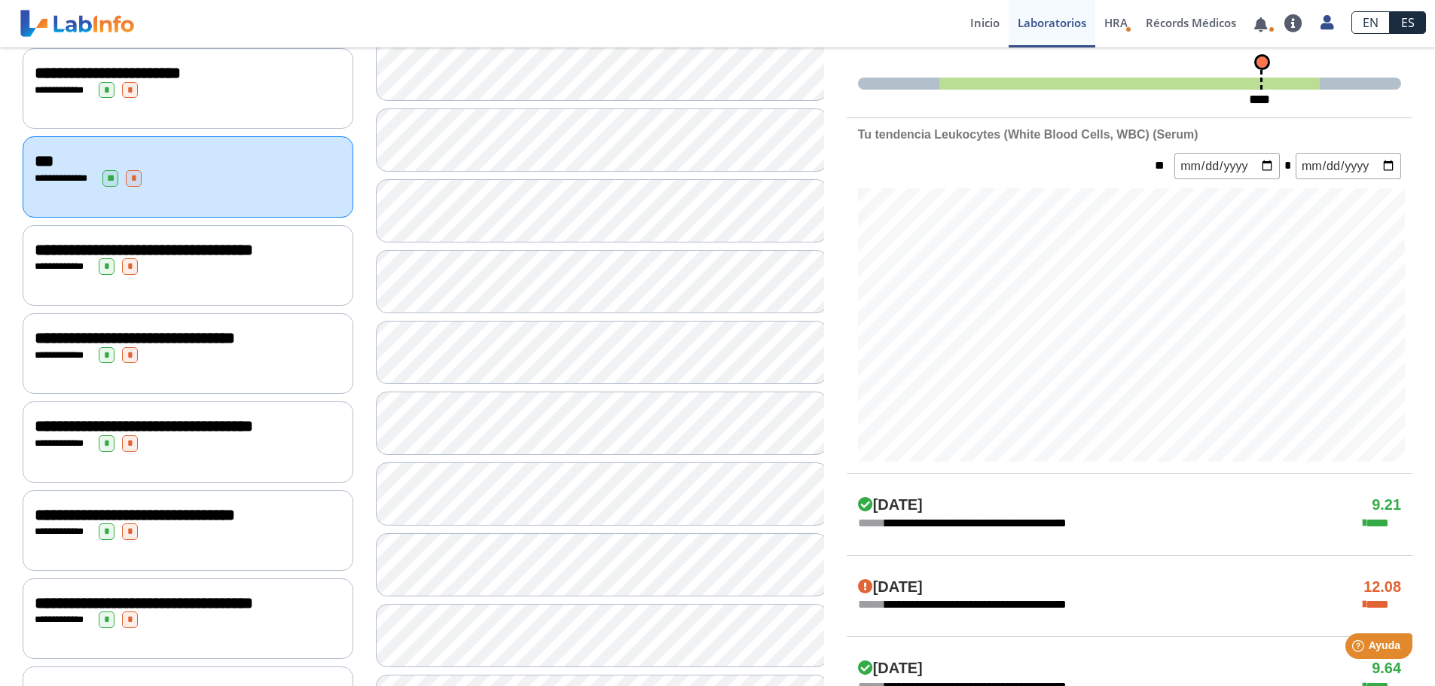 This screenshot has height=686, width=1435. Describe the element at coordinates (1408, 23) in the screenshot. I see `a: ES` at that location.